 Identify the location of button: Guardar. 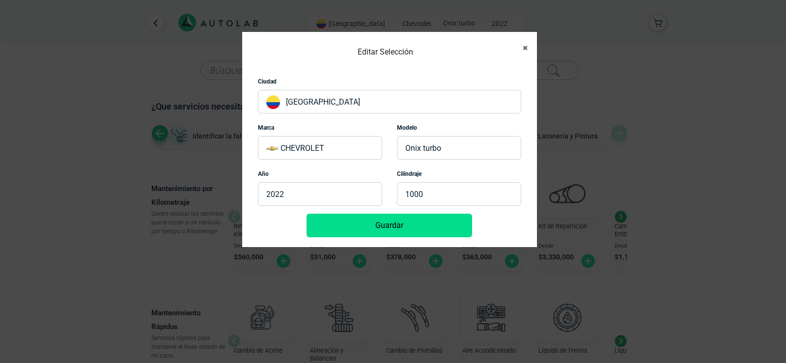
(389, 225).